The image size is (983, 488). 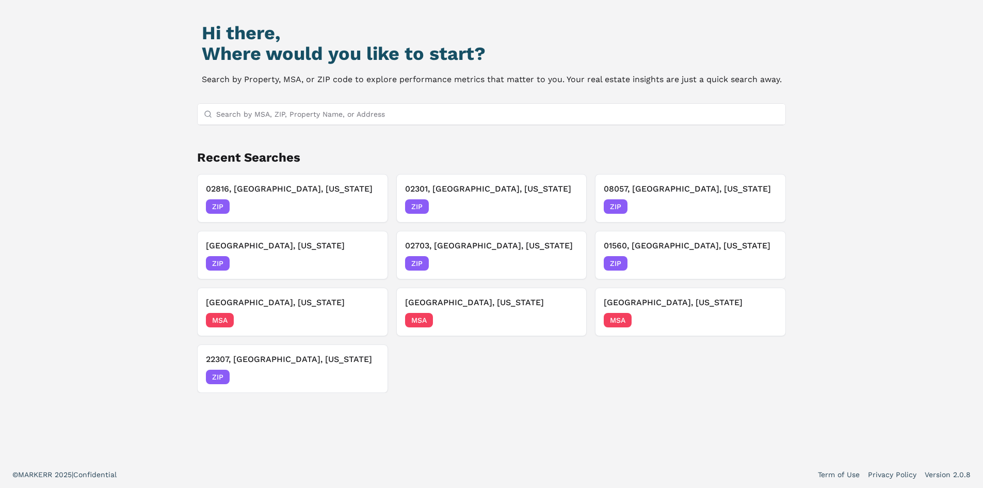 What do you see at coordinates (492, 54) in the screenshot?
I see `h2: Where would you like to start?` at bounding box center [492, 54].